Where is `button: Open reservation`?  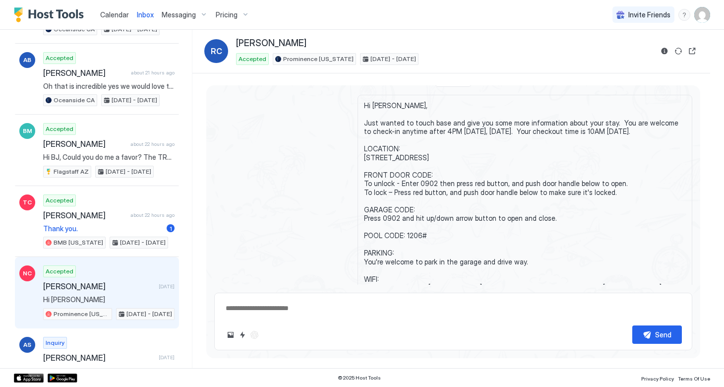 button: Open reservation is located at coordinates (692, 51).